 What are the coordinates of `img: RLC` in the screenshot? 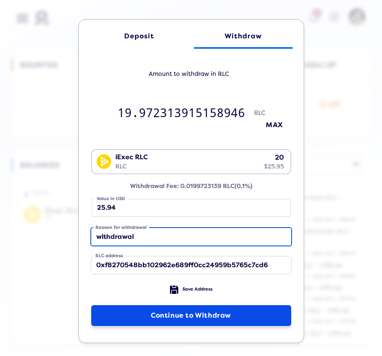 It's located at (104, 161).